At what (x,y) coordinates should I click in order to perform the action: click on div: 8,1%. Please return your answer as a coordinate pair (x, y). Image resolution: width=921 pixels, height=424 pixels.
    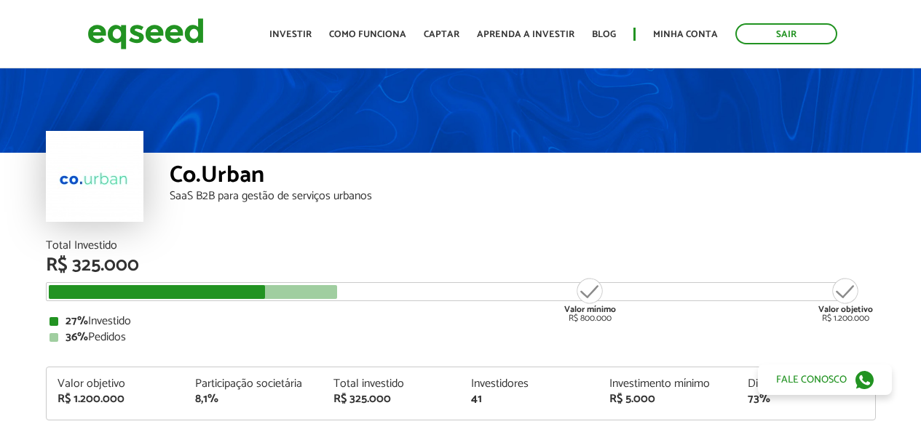
    Looking at the image, I should click on (253, 400).